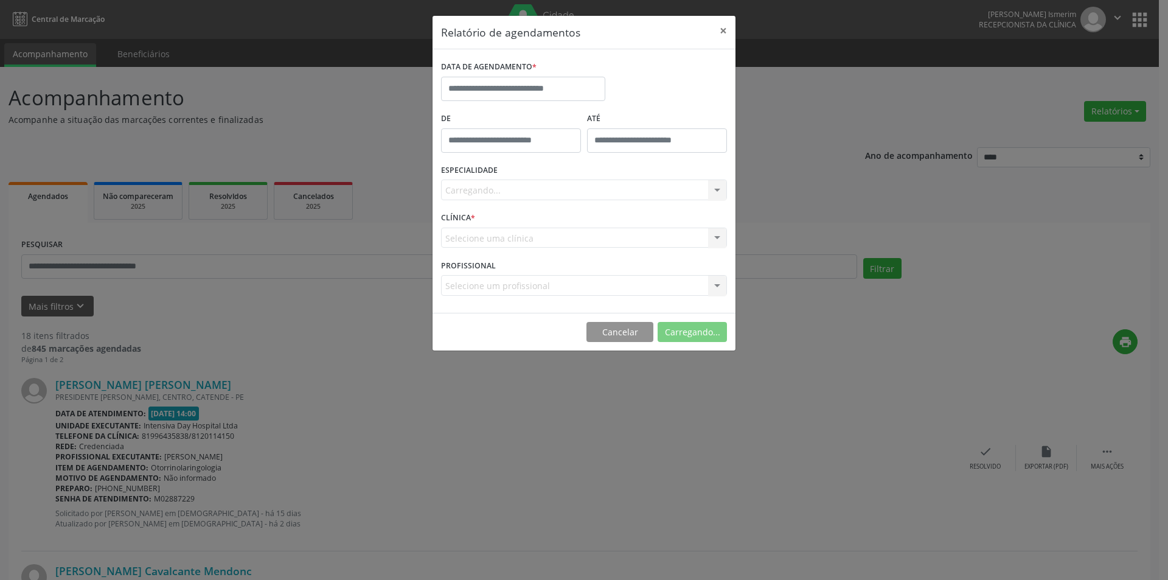 The width and height of the screenshot is (1168, 580). Describe the element at coordinates (620, 332) in the screenshot. I see `button: Cancelar` at that location.